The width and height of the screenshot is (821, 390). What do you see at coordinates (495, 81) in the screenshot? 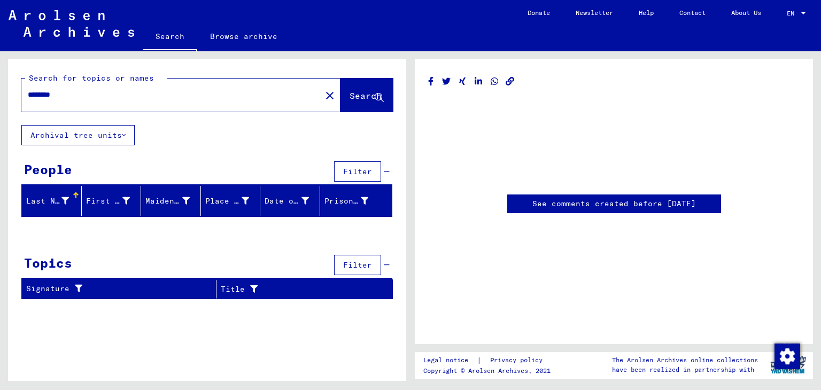
I see `button: Share on WhatsApp` at bounding box center [495, 81].